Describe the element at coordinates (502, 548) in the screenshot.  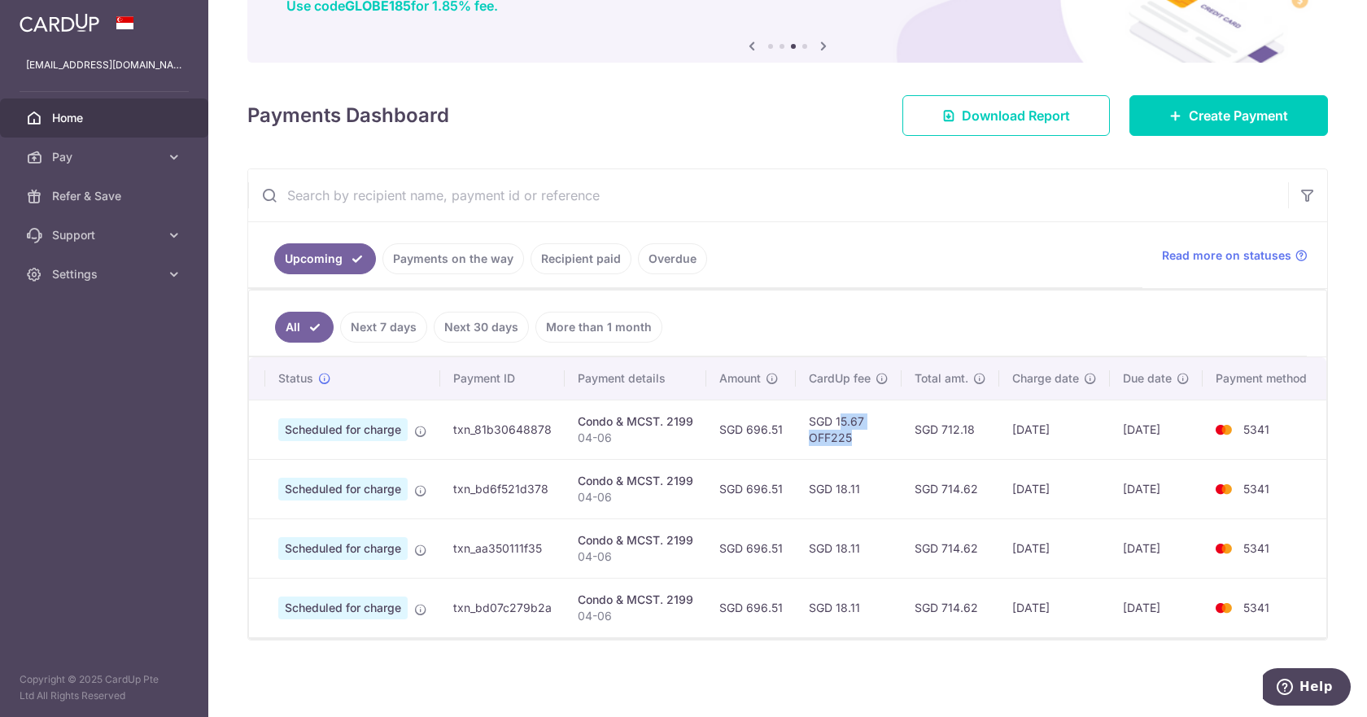
I see `td: txn_aa350111f35` at that location.